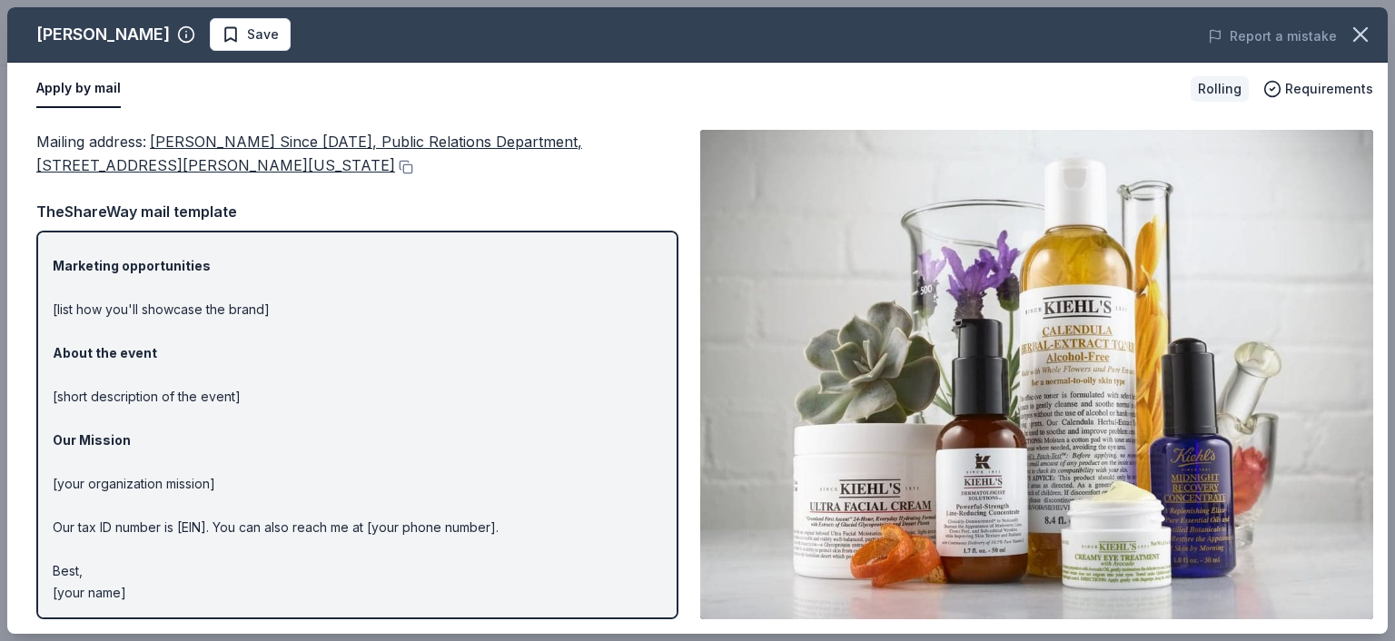  I want to click on strong: About the event, so click(104, 352).